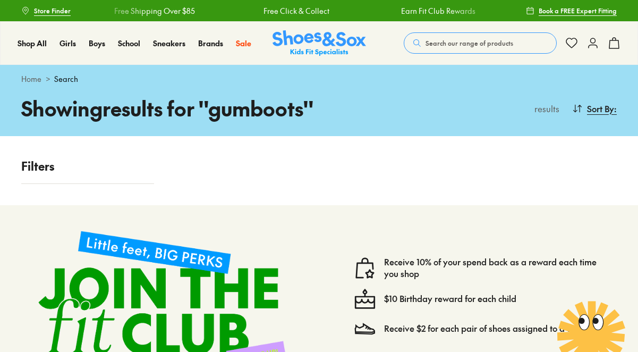 This screenshot has width=638, height=352. What do you see at coordinates (52, 11) in the screenshot?
I see `span: Store Finder` at bounding box center [52, 11].